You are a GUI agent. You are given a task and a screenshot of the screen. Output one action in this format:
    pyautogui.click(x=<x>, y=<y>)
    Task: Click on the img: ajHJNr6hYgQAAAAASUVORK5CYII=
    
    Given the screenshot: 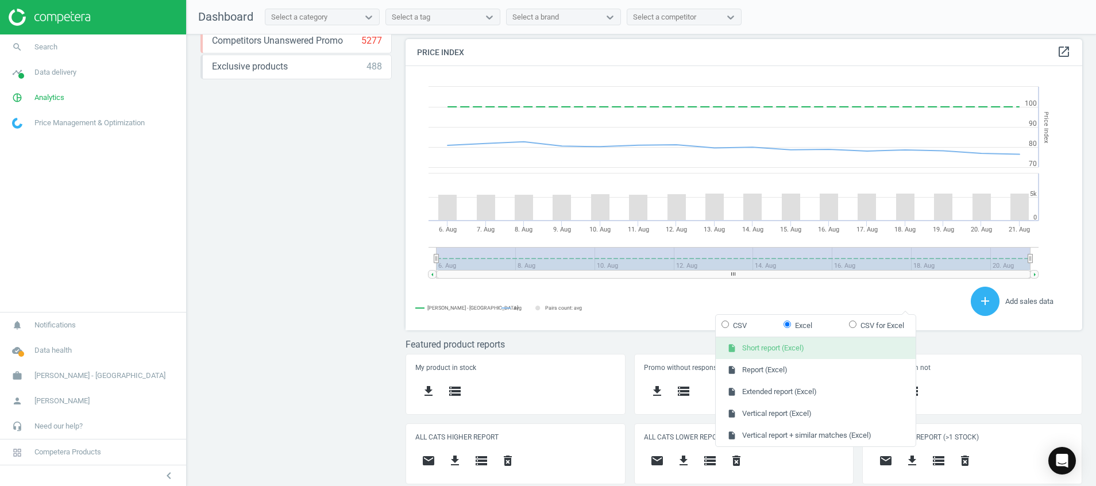 What is the action you would take?
    pyautogui.click(x=49, y=17)
    